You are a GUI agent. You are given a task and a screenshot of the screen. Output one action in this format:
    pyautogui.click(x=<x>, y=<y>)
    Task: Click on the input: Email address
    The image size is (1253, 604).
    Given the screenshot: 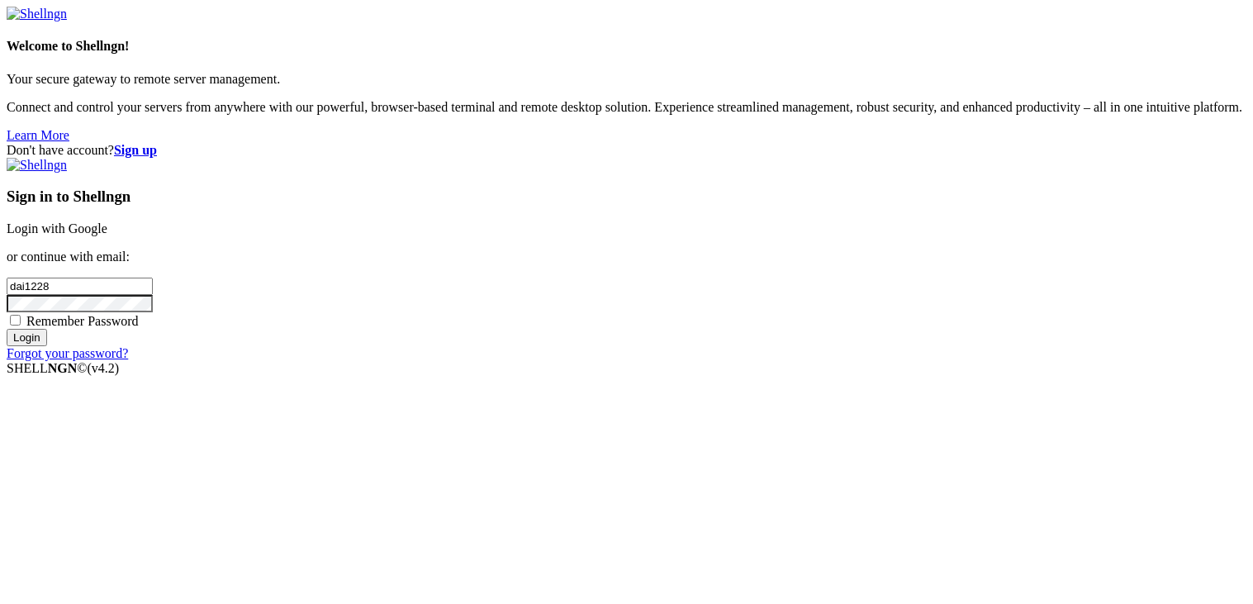 What is the action you would take?
    pyautogui.click(x=79, y=286)
    